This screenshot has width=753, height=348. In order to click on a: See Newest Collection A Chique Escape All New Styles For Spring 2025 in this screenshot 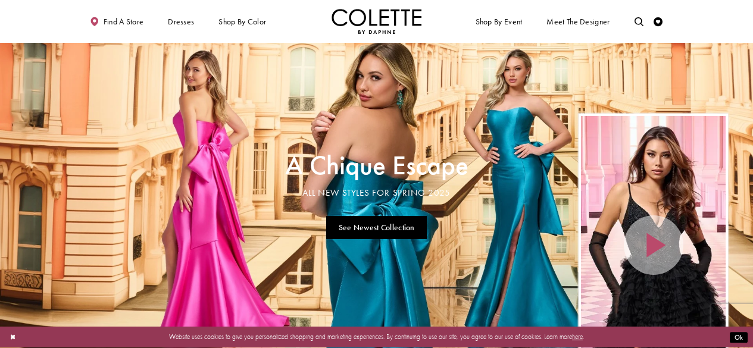, I will do `click(376, 227)`.